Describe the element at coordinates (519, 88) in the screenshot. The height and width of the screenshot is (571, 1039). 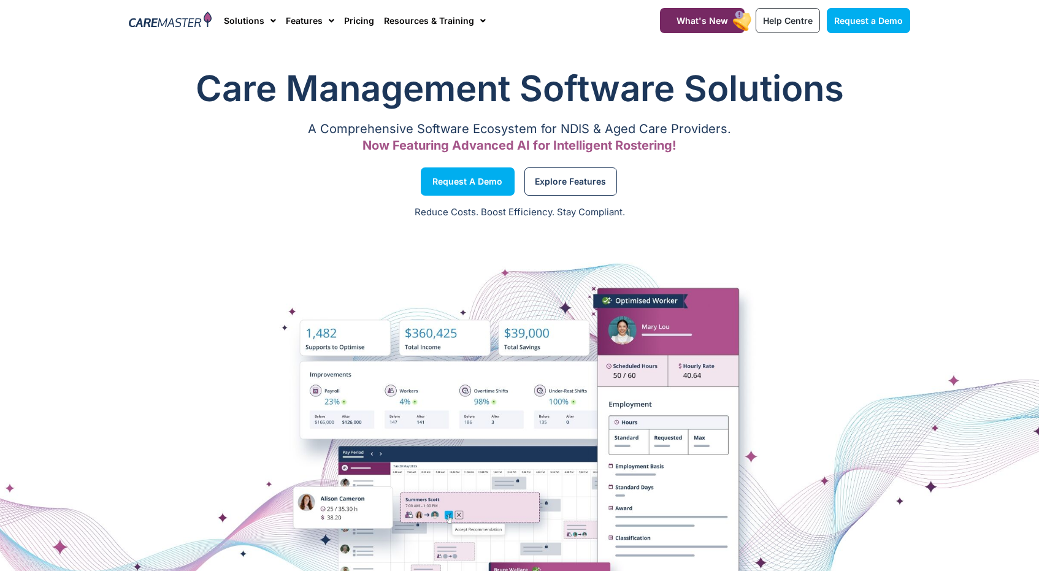
I see `h1: Care Management Software Solutions` at that location.